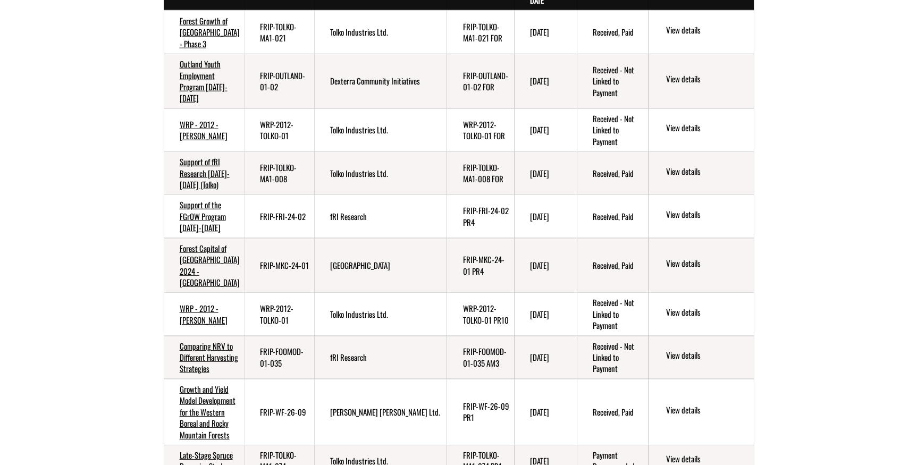  What do you see at coordinates (545, 32) in the screenshot?
I see `td: 10/30/2027` at bounding box center [545, 32].